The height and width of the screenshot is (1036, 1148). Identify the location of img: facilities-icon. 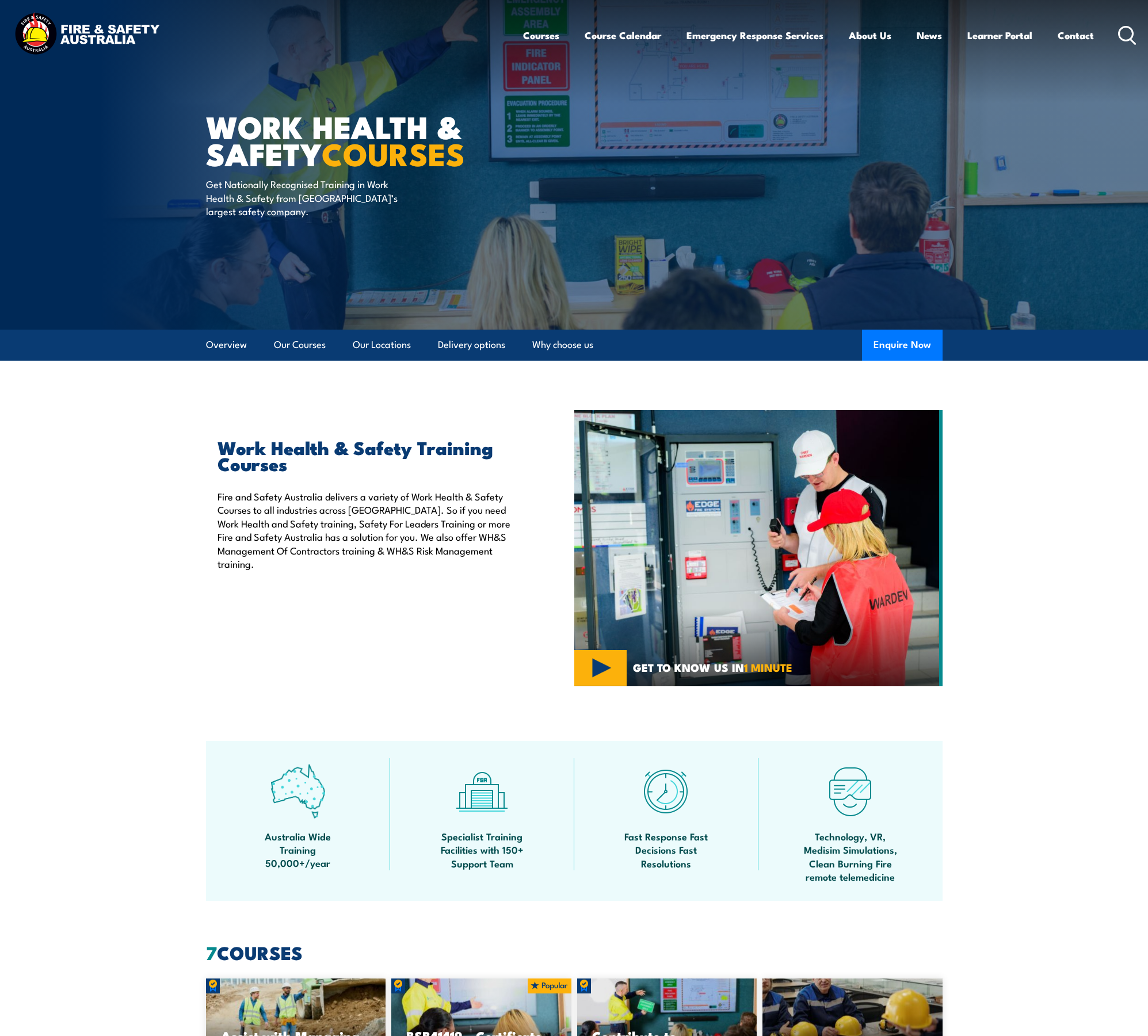
(481, 791).